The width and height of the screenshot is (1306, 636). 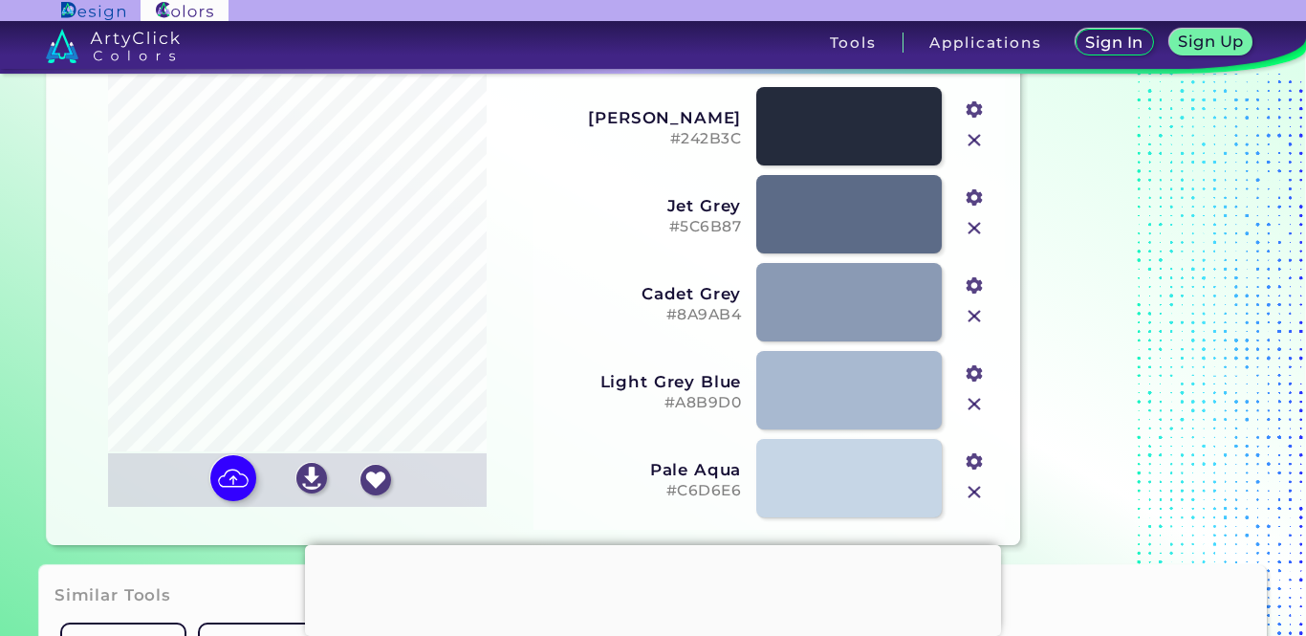 What do you see at coordinates (643, 490) in the screenshot?
I see `h5: #C6D6E6` at bounding box center [643, 490].